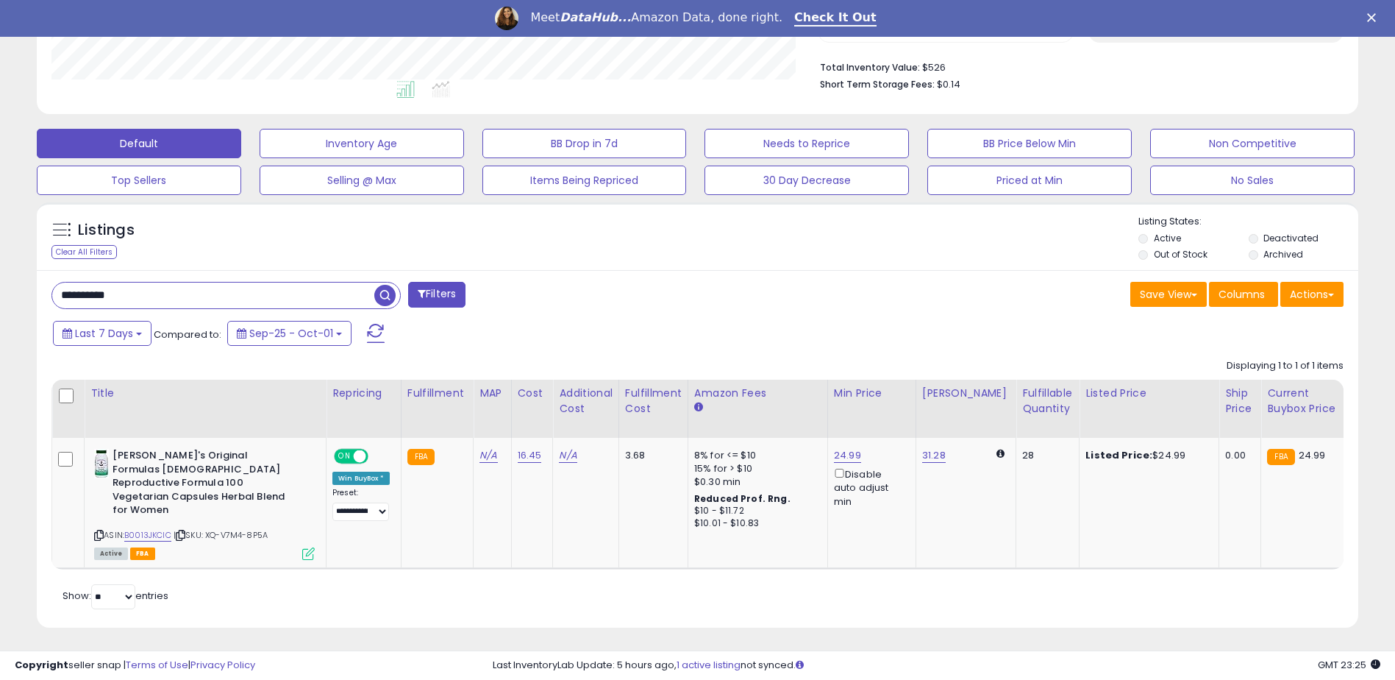 Image resolution: width=1395 pixels, height=680 pixels. Describe the element at coordinates (934, 455) in the screenshot. I see `a: 31.28` at that location.